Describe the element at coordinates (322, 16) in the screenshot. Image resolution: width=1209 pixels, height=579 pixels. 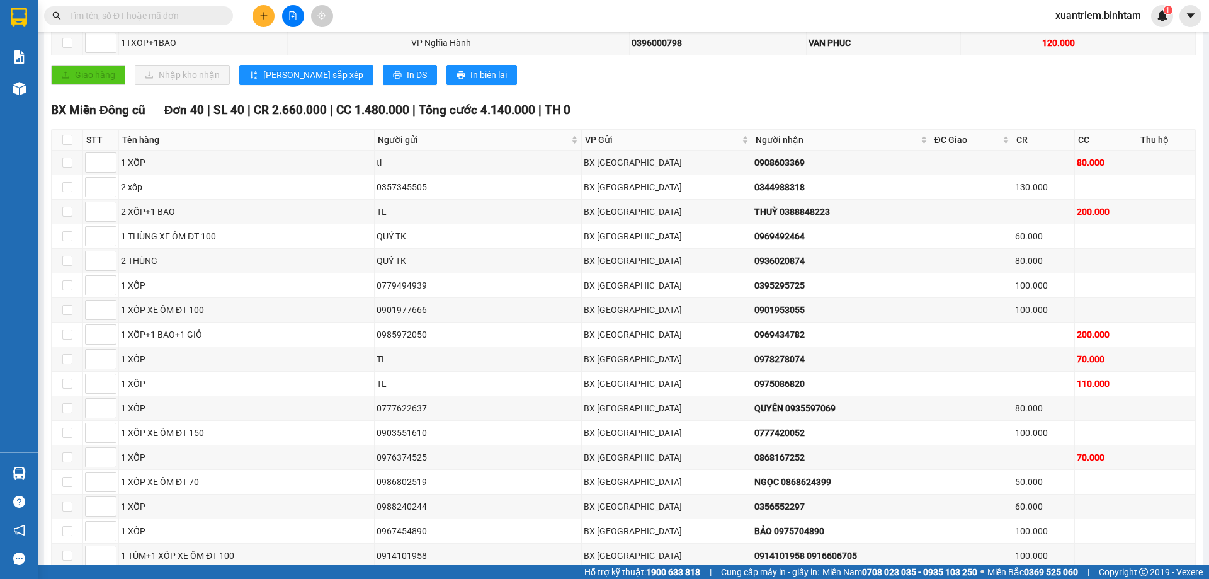
I see `span: aim` at that location.